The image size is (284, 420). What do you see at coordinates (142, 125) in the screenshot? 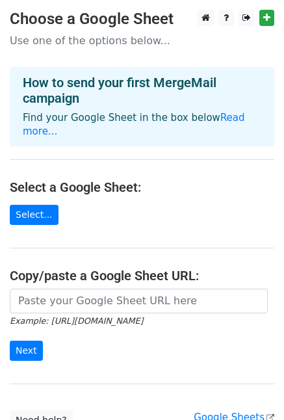
I see `p: Find your Google Sheet in the box below` at bounding box center [142, 125].